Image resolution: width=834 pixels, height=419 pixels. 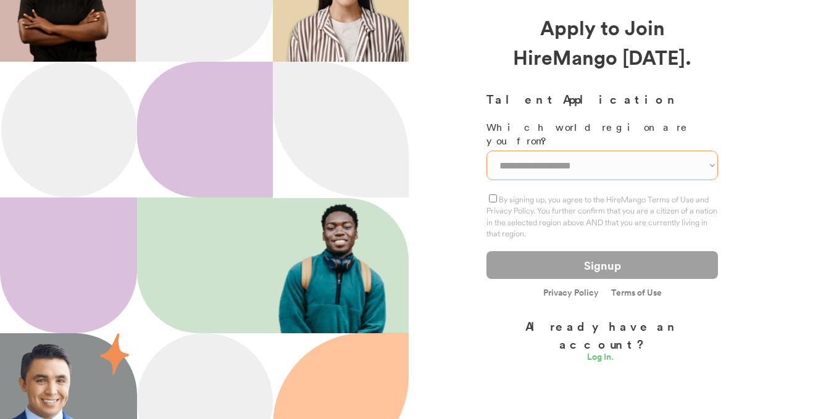 What do you see at coordinates (571, 293) in the screenshot?
I see `a: Privacy Policy` at bounding box center [571, 293].